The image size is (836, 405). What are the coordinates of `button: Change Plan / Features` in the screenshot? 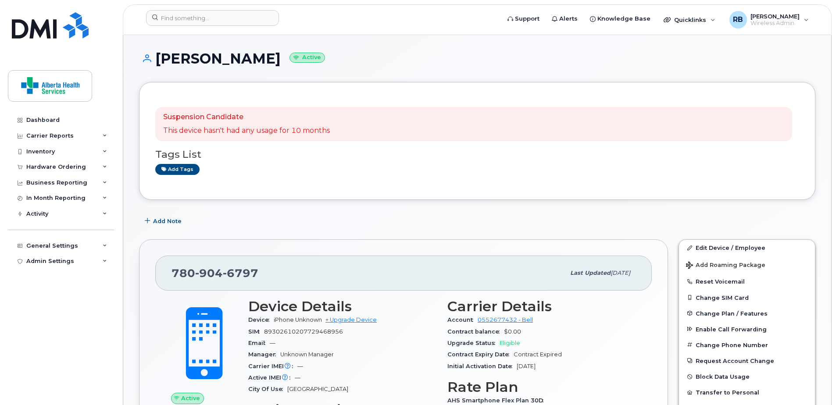 It's located at (747, 314).